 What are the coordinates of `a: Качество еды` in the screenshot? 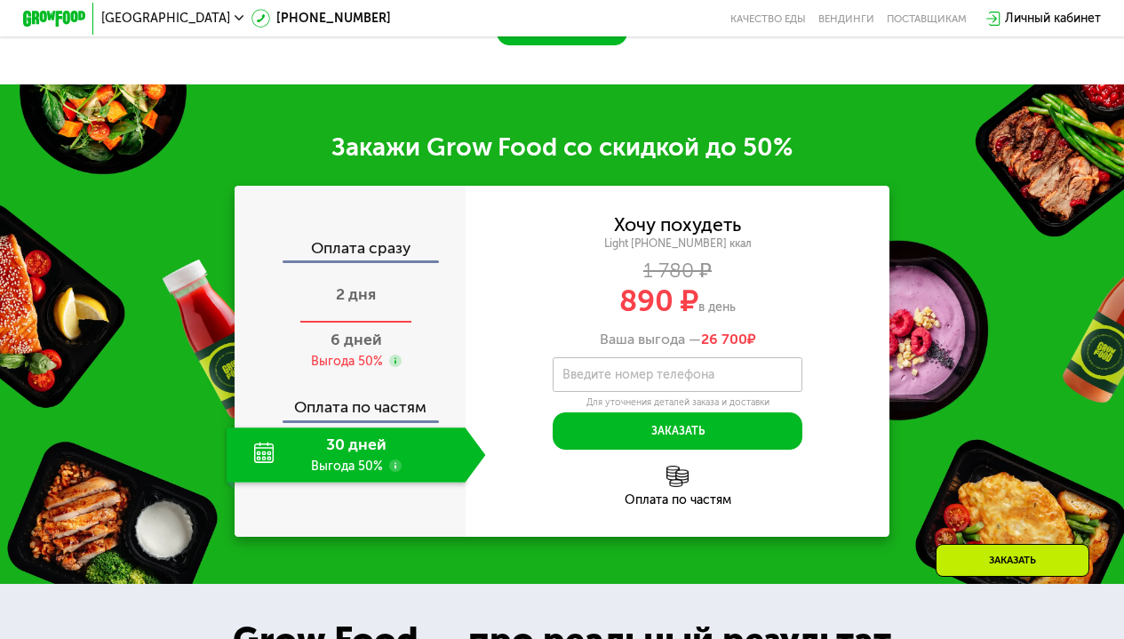 It's located at (768, 19).